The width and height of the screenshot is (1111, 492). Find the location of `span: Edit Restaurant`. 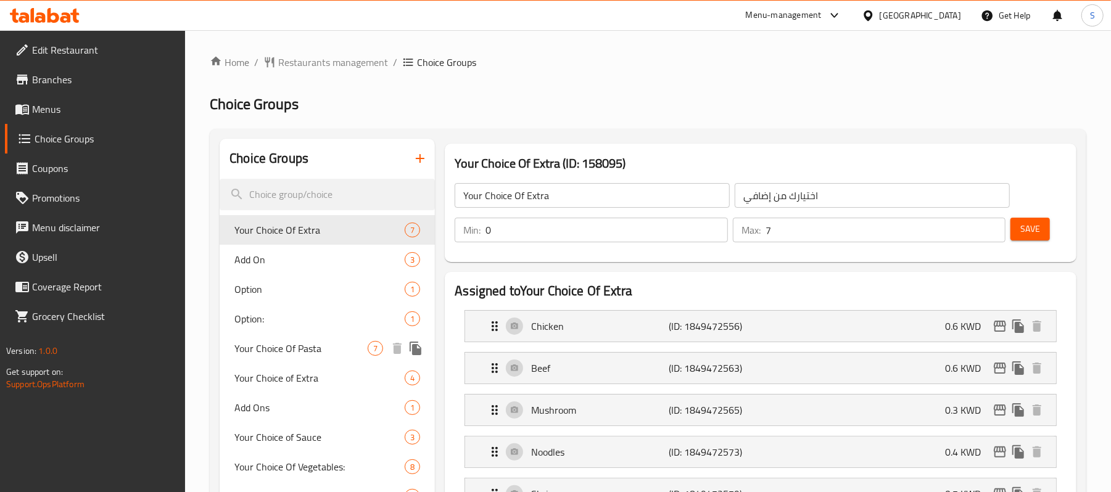

span: Edit Restaurant is located at coordinates (104, 50).